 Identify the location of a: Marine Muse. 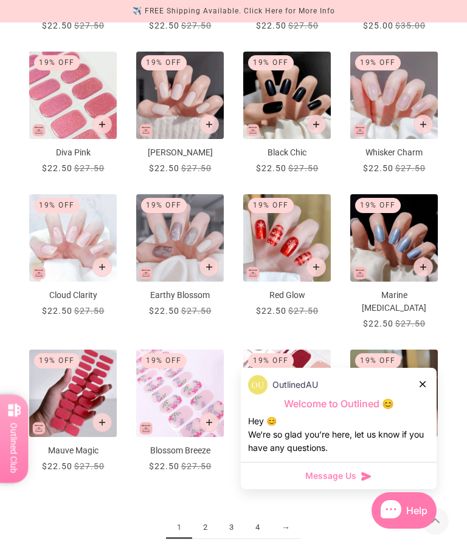
(394, 262).